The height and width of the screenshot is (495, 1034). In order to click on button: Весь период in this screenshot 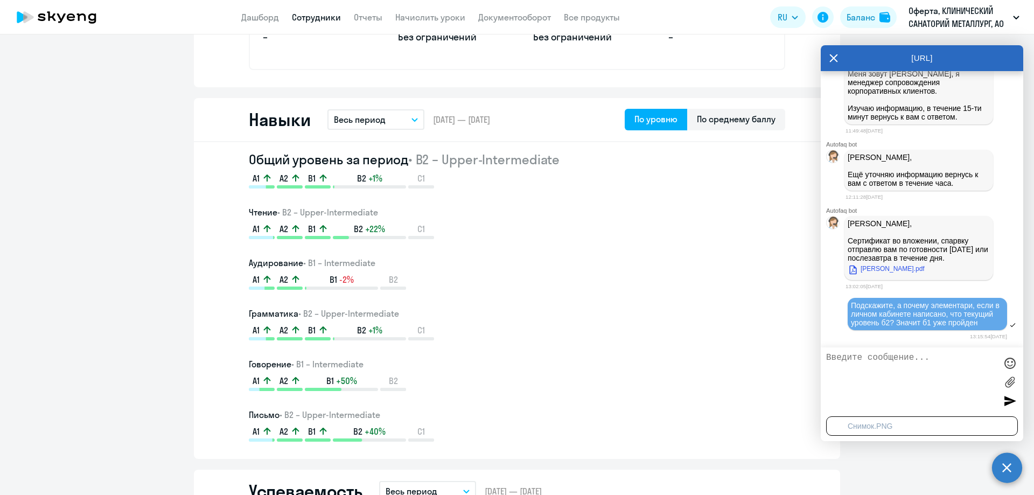, I will do `click(376, 120)`.